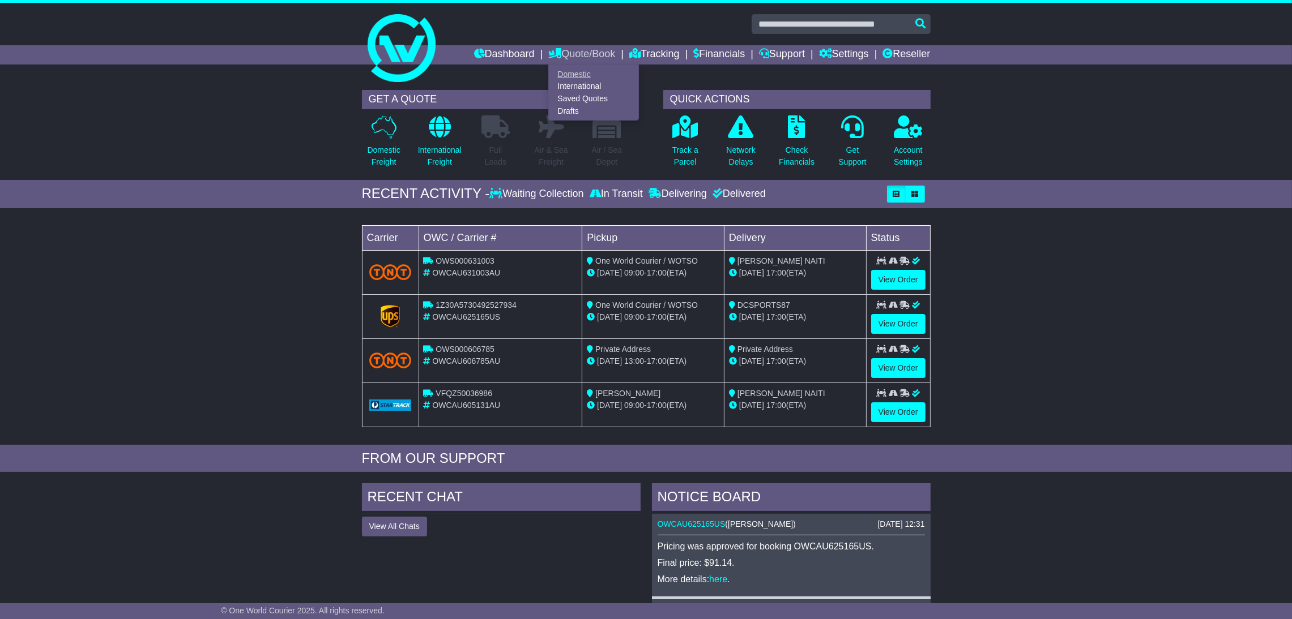 The image size is (1292, 619). Describe the element at coordinates (593, 99) in the screenshot. I see `a: Saved Quotes` at that location.